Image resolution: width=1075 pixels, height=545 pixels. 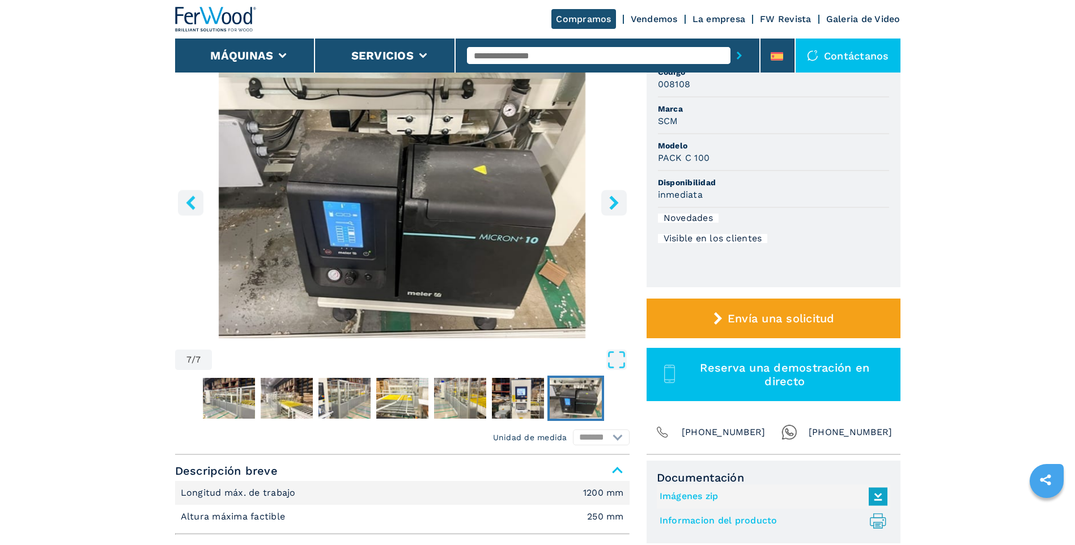 What do you see at coordinates (774, 109) in the screenshot?
I see `span: Marca` at bounding box center [774, 109].